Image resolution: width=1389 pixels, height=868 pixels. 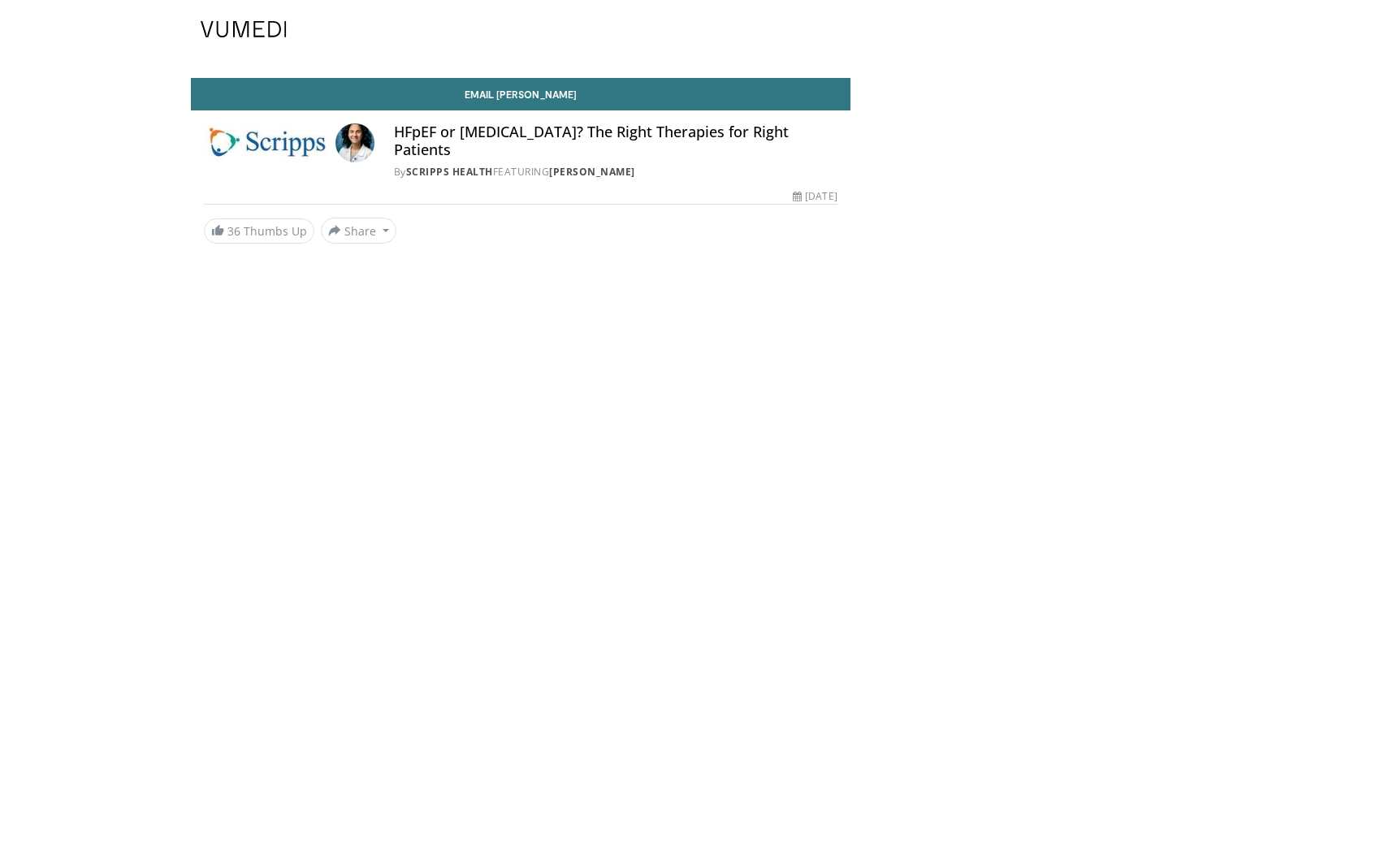 What do you see at coordinates (616, 172) in the screenshot?
I see `div: By FEATURING` at bounding box center [616, 172].